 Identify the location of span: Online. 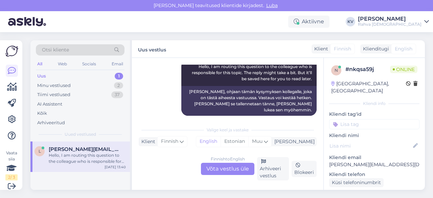
(404, 69).